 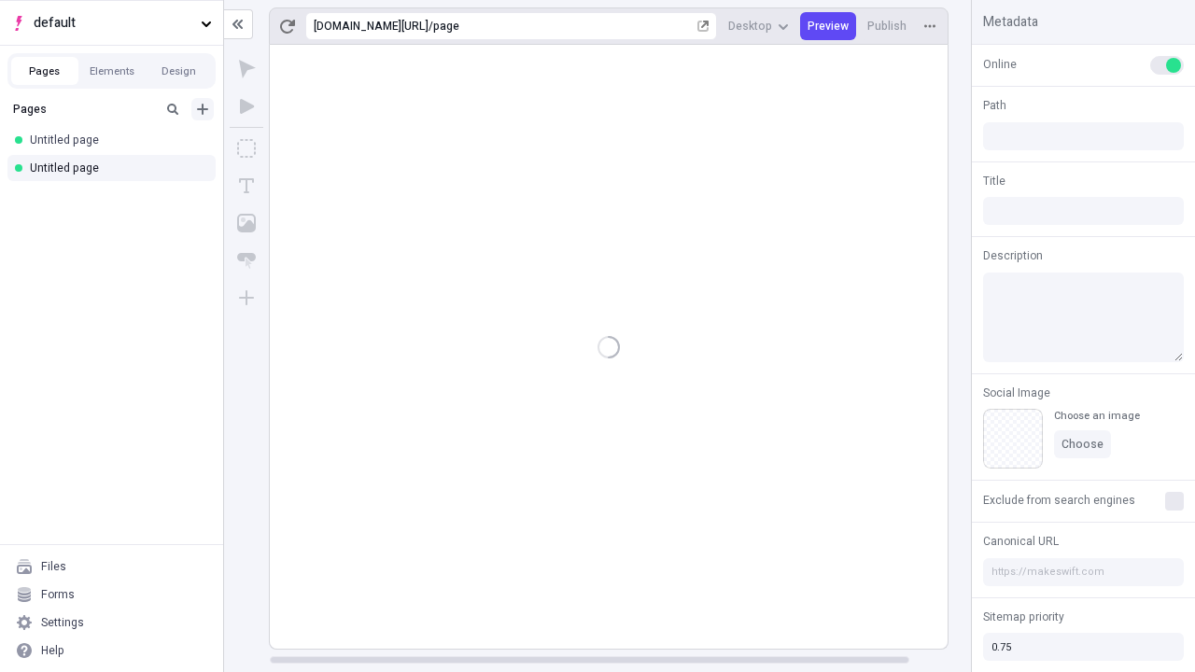 I want to click on div: Forms, so click(x=58, y=594).